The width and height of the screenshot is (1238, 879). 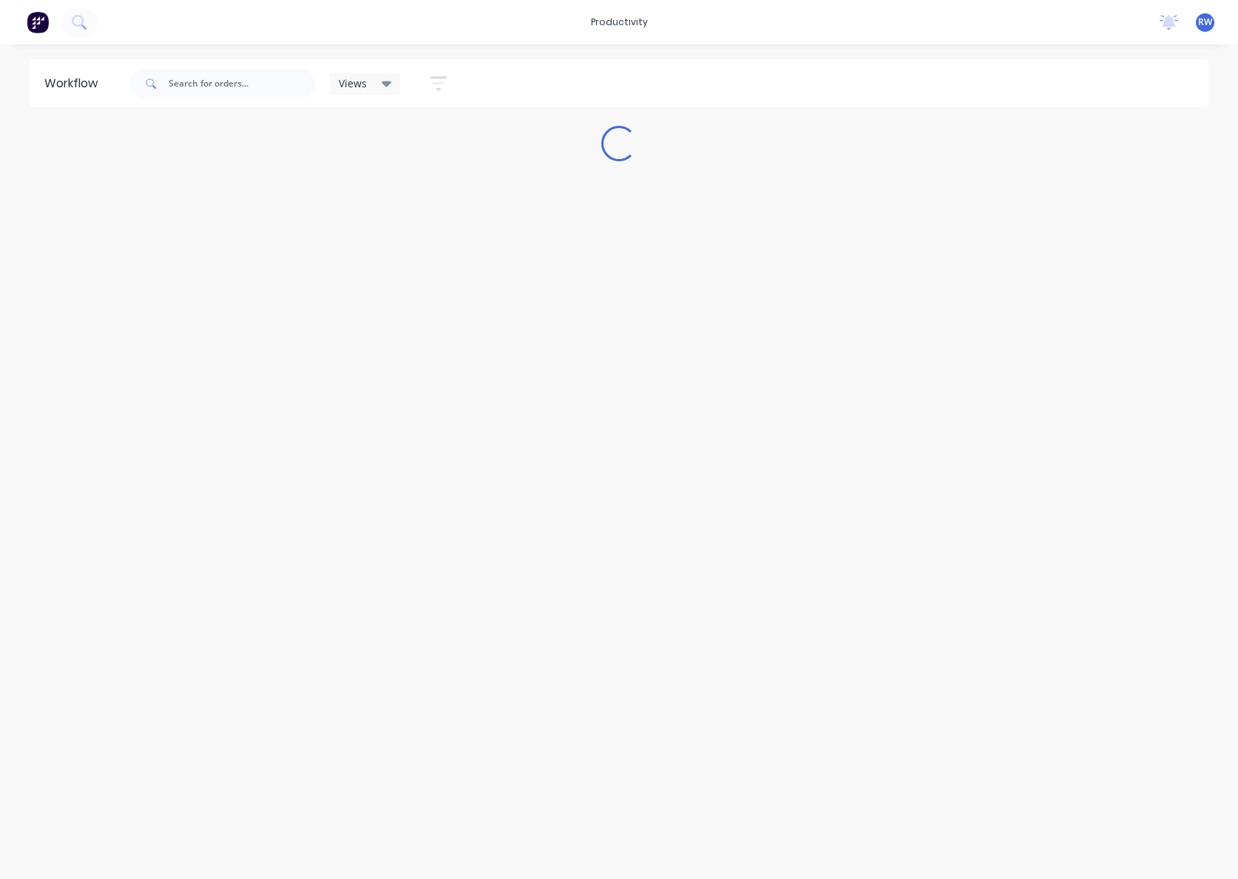 What do you see at coordinates (1205, 22) in the screenshot?
I see `span: RW` at bounding box center [1205, 22].